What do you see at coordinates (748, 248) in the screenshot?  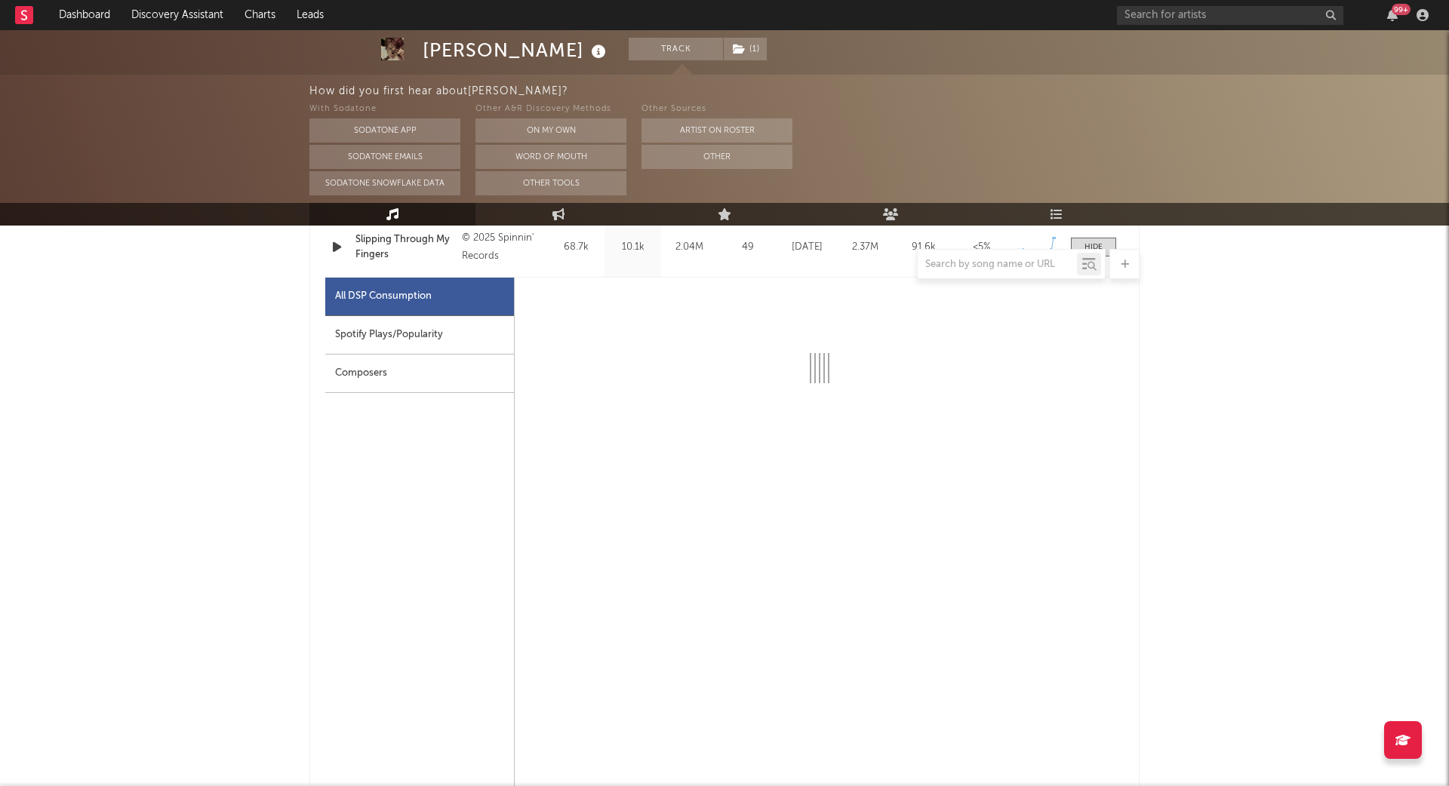 I see `div: 49` at bounding box center [748, 248].